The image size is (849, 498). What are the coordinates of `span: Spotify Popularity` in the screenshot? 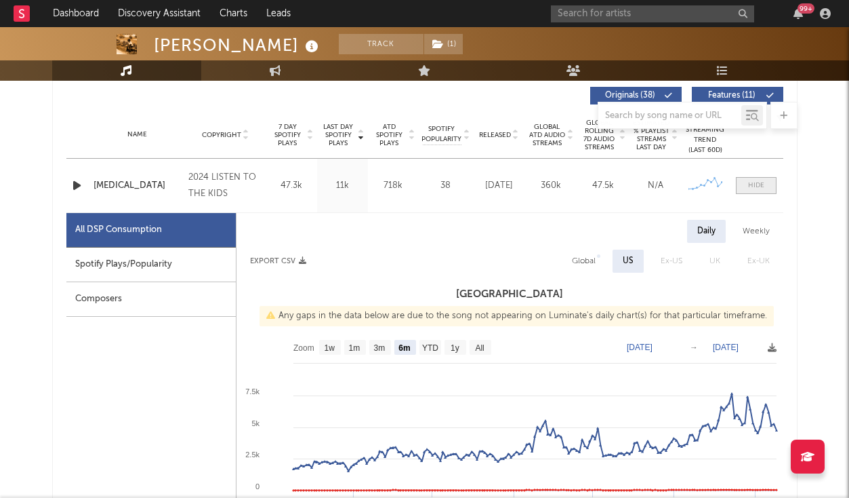 It's located at (441, 134).